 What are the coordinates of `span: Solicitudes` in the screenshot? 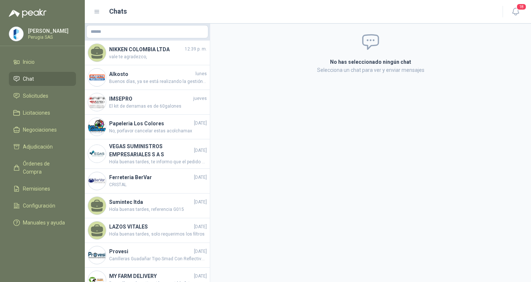 It's located at (35, 96).